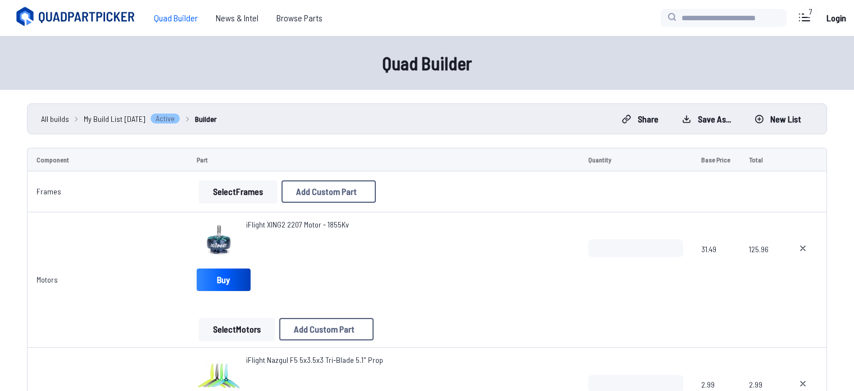 The height and width of the screenshot is (391, 854). Describe the element at coordinates (427, 63) in the screenshot. I see `h1: Quad Builder` at that location.